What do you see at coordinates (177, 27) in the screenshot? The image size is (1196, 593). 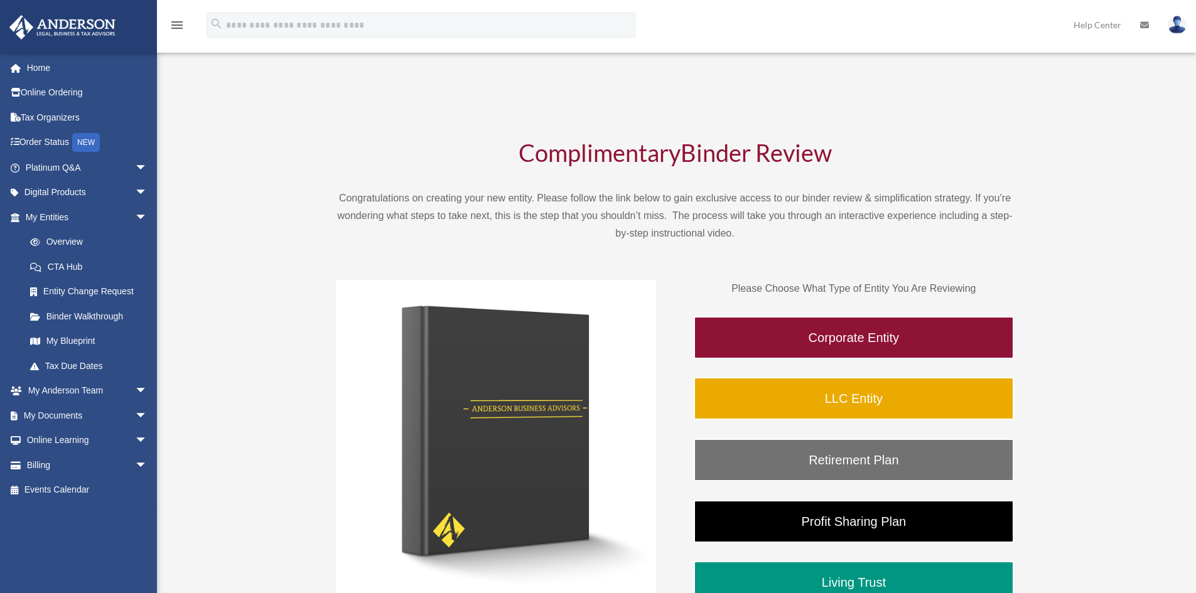 I see `a: menu` at bounding box center [177, 27].